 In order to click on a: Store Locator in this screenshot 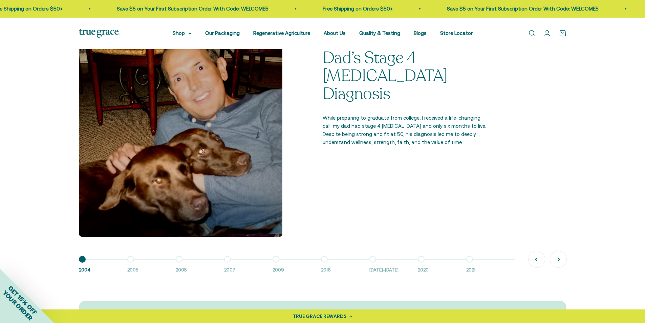, I will do `click(457, 33)`.